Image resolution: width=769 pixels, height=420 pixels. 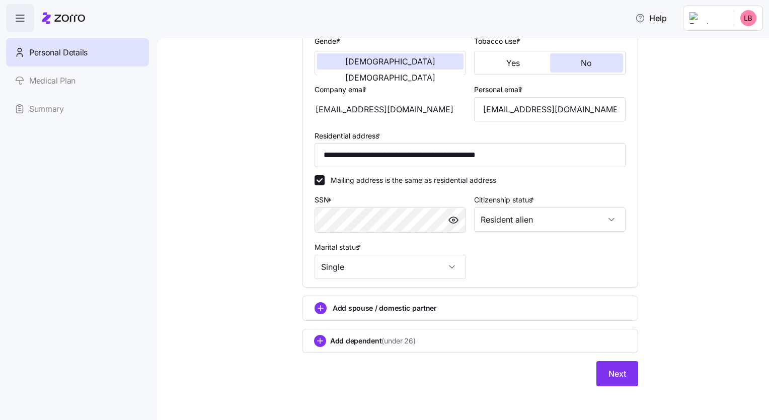 What do you see at coordinates (385, 308) in the screenshot?
I see `span: Add spouse / domestic partner` at bounding box center [385, 308].